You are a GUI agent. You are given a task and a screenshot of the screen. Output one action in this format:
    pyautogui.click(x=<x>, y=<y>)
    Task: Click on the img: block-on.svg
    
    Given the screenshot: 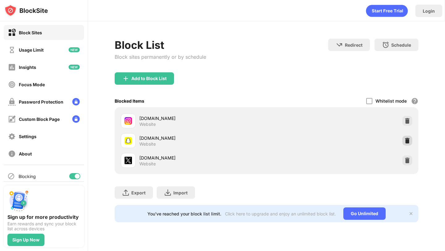 What is the action you would take?
    pyautogui.click(x=12, y=32)
    